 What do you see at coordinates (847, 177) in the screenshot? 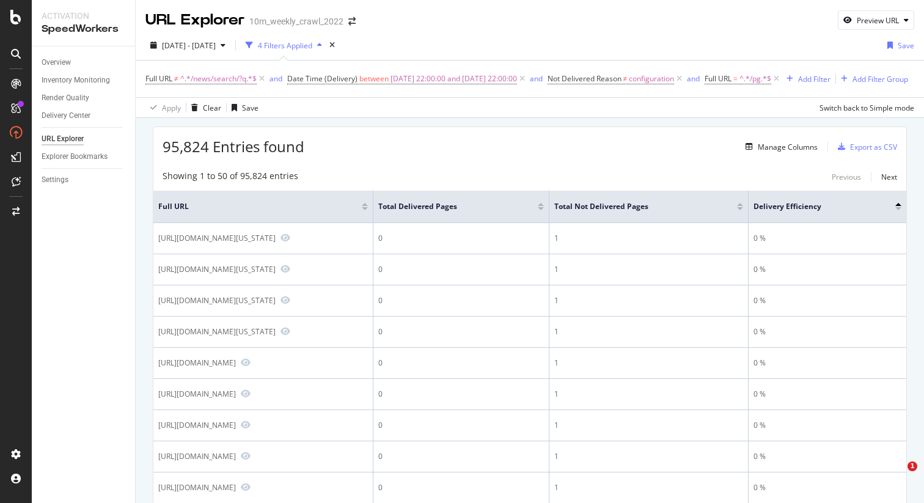
I see `button: Previous` at bounding box center [847, 177].